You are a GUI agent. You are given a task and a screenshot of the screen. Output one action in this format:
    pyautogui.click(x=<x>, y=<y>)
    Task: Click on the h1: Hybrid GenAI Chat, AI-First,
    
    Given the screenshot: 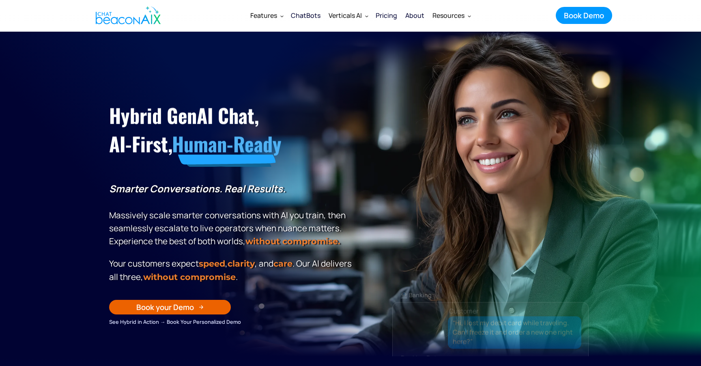 What is the action you would take?
    pyautogui.click(x=232, y=129)
    